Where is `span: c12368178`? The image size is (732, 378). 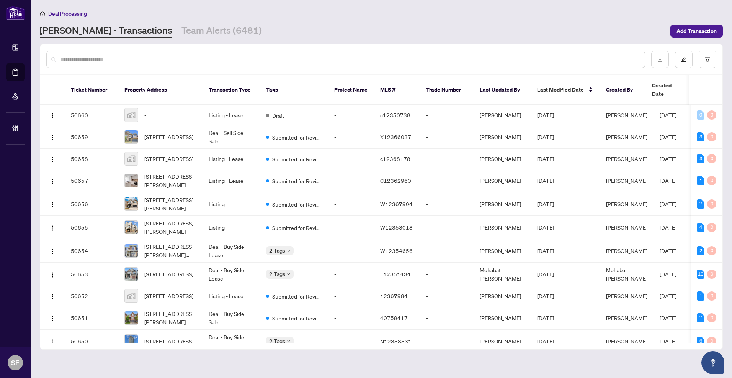 span: c12368178 is located at coordinates (395, 159).